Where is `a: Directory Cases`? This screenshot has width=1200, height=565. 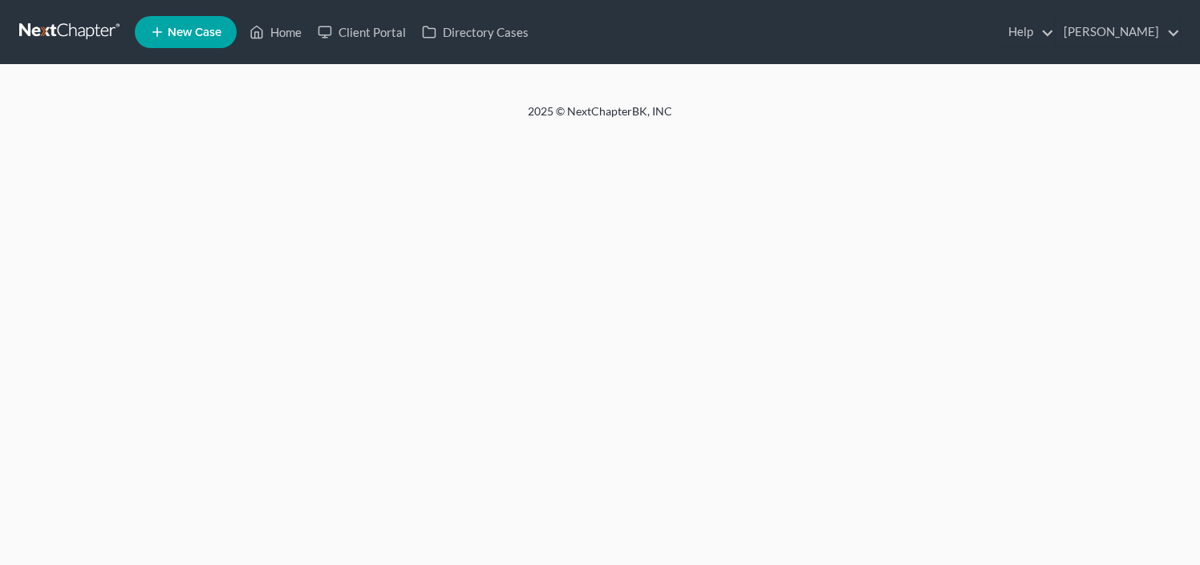
a: Directory Cases is located at coordinates (475, 32).